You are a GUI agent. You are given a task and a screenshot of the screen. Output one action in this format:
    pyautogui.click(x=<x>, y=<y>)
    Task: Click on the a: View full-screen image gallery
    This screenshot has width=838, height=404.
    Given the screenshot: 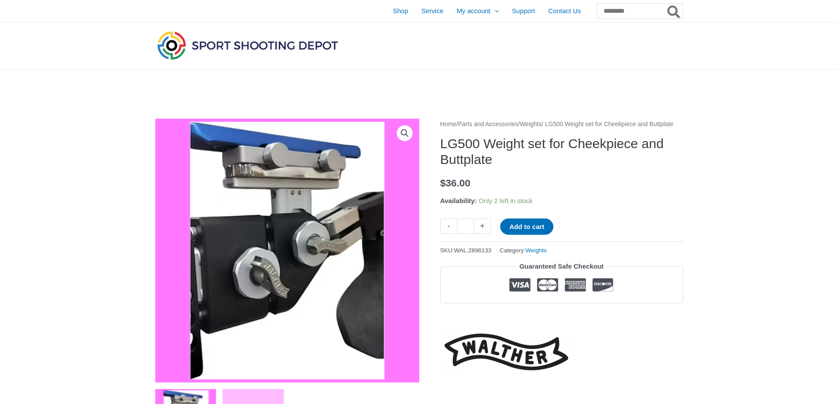 What is the action you would take?
    pyautogui.click(x=405, y=133)
    